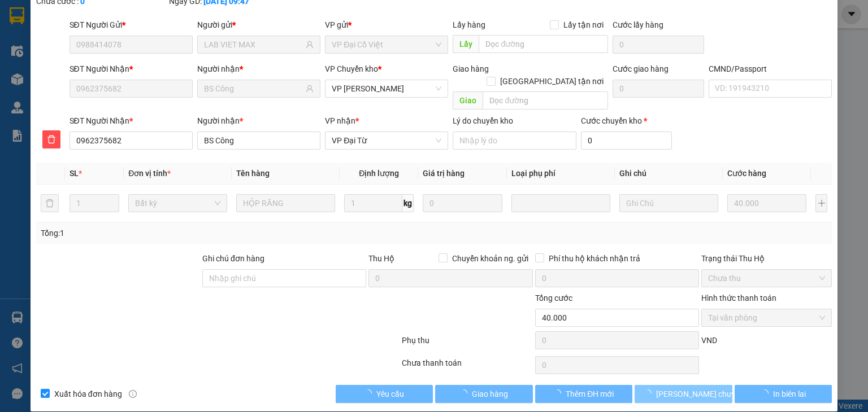 This screenshot has height=412, width=868. I want to click on label: Cước lấy hàng, so click(638, 25).